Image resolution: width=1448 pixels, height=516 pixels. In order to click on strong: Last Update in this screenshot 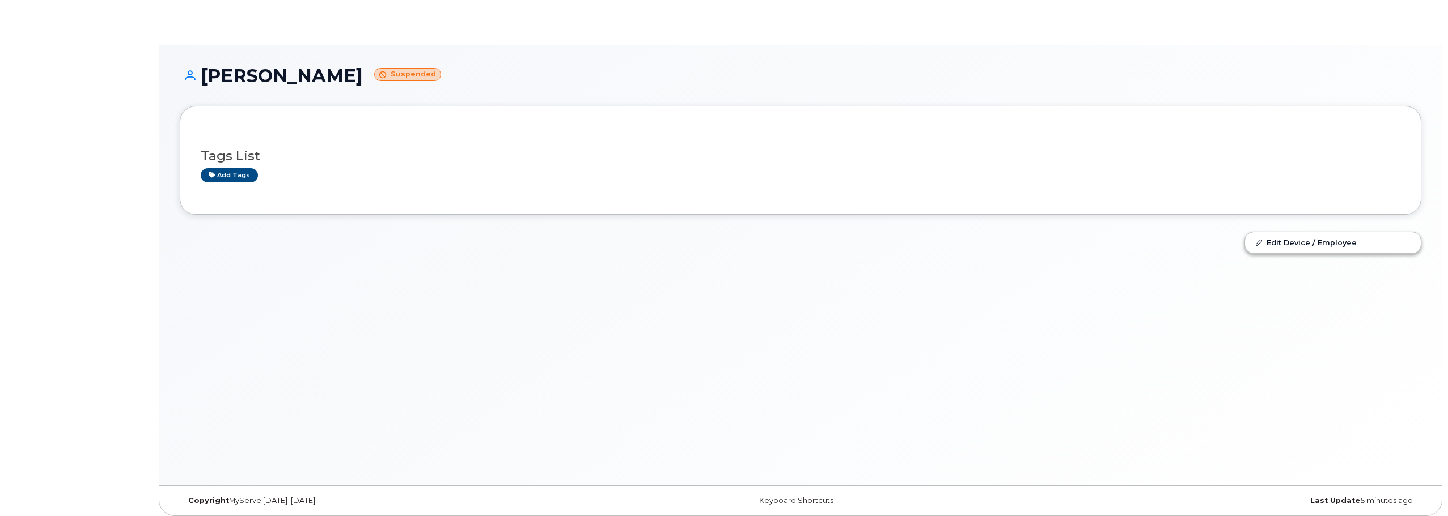, I will do `click(1335, 501)`.